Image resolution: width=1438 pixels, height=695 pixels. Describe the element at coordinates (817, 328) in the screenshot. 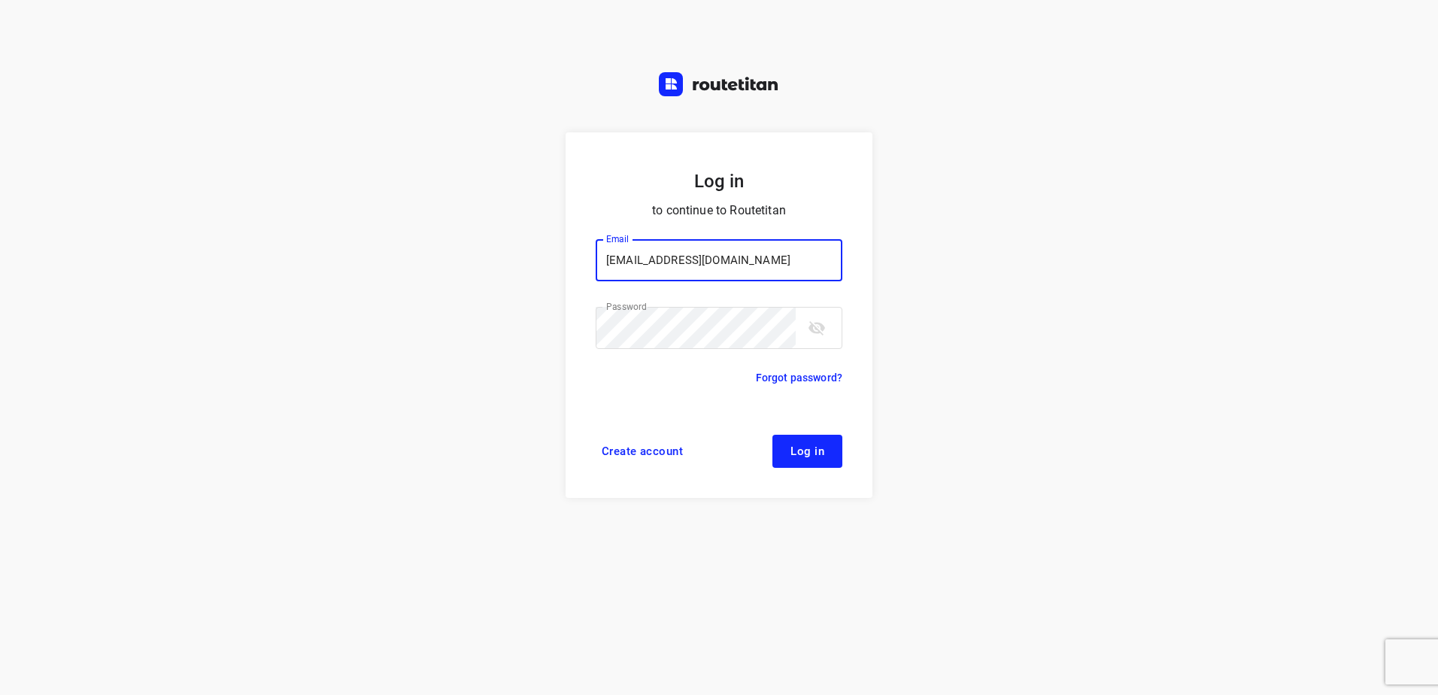

I see `button: toggle password visibility` at that location.